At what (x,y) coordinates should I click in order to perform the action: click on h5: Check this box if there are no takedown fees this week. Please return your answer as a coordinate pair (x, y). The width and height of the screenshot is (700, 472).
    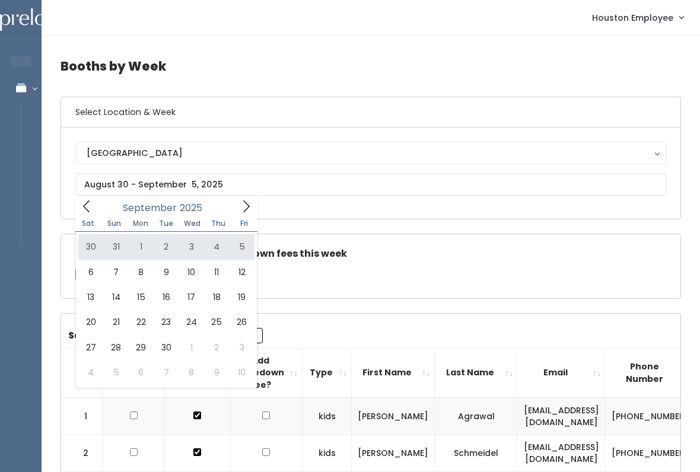
    Looking at the image, I should click on (371, 254).